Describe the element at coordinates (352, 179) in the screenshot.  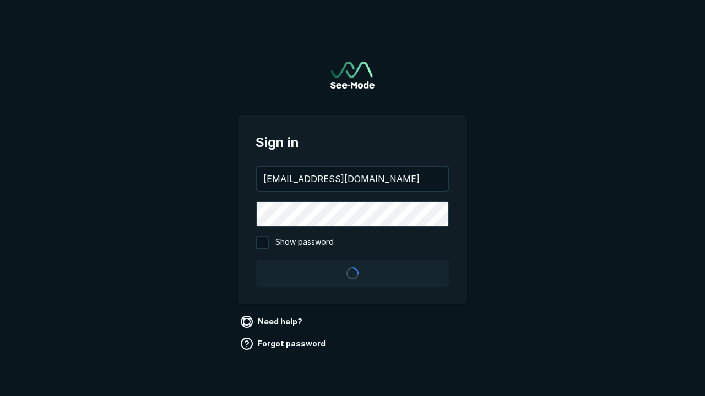
I see `input: your@email.com` at that location.